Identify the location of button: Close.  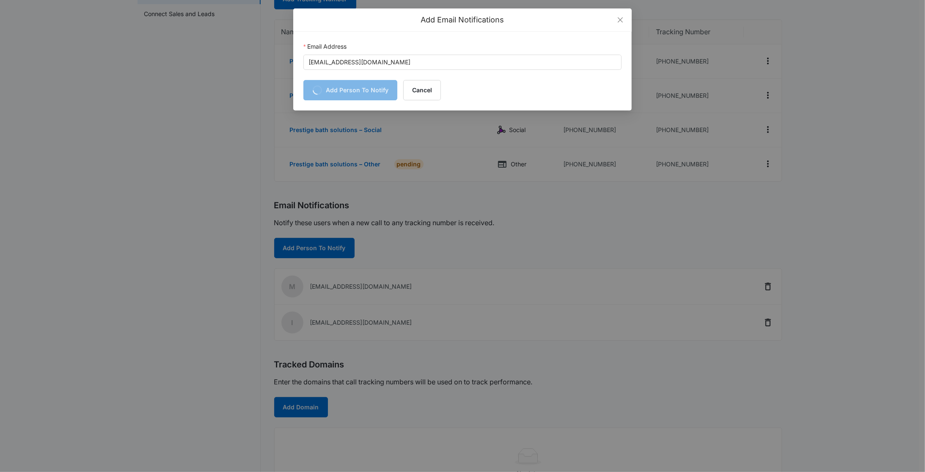
(620, 20).